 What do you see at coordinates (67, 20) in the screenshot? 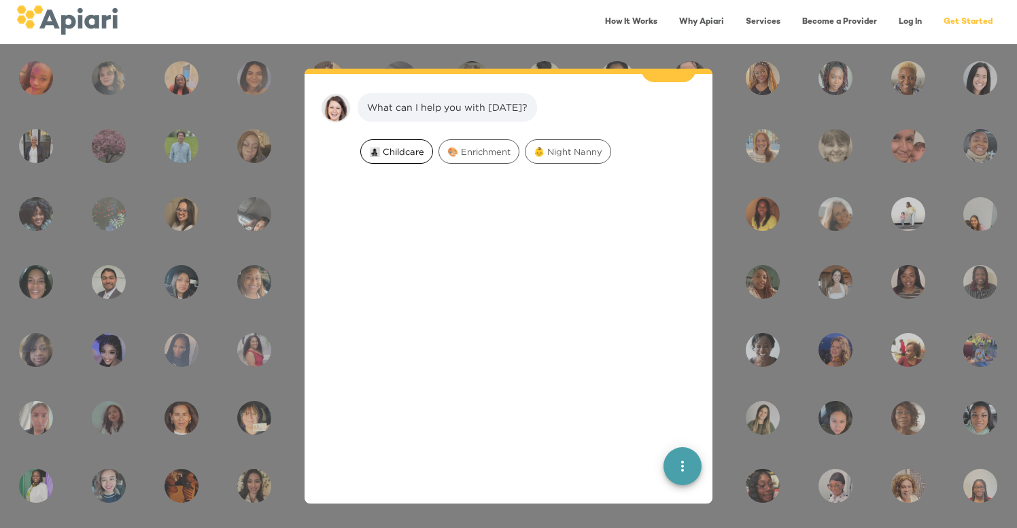
I see `img: logo` at bounding box center [67, 20].